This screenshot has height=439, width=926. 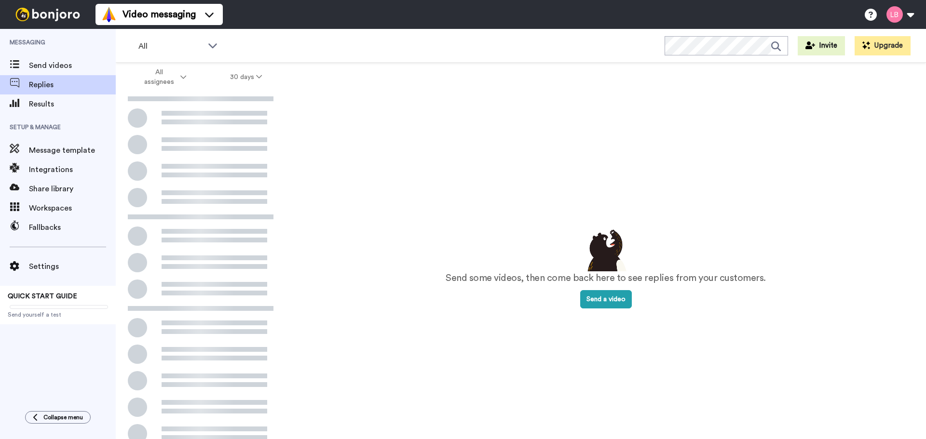 What do you see at coordinates (72, 66) in the screenshot?
I see `span: Send videos` at bounding box center [72, 66].